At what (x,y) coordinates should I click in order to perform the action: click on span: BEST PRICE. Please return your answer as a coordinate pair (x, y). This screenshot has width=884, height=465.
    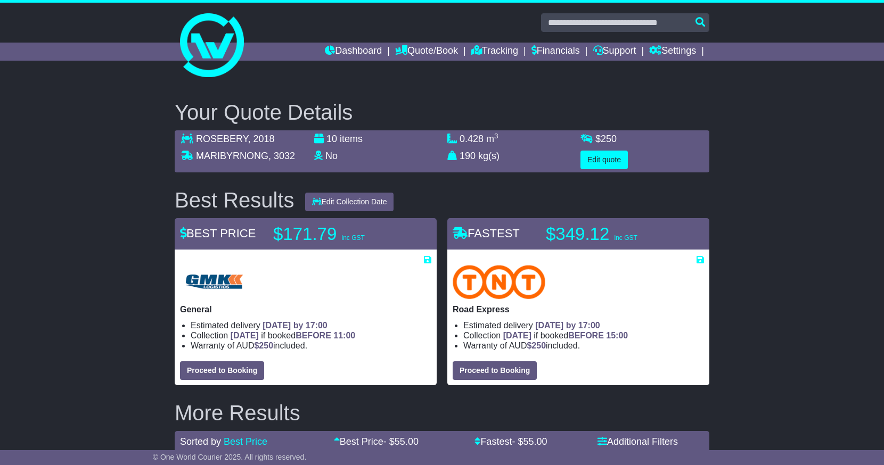
    Looking at the image, I should click on (218, 233).